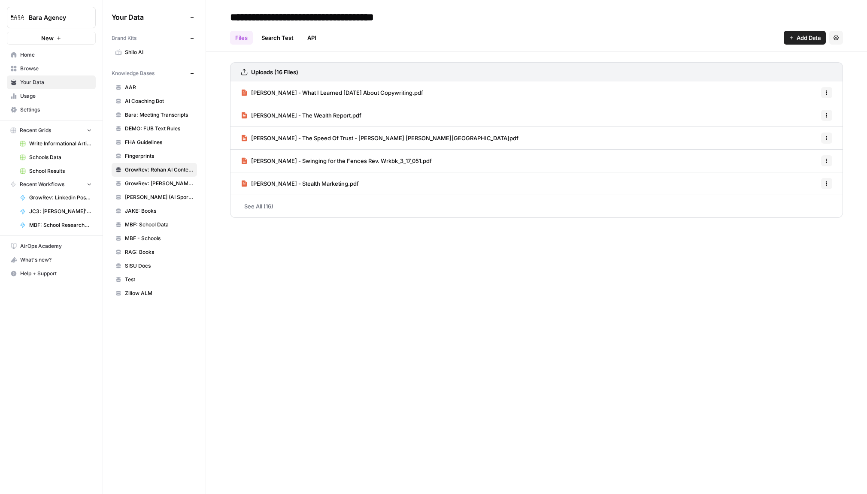 This screenshot has height=494, width=867. Describe the element at coordinates (47, 38) in the screenshot. I see `span: New` at that location.